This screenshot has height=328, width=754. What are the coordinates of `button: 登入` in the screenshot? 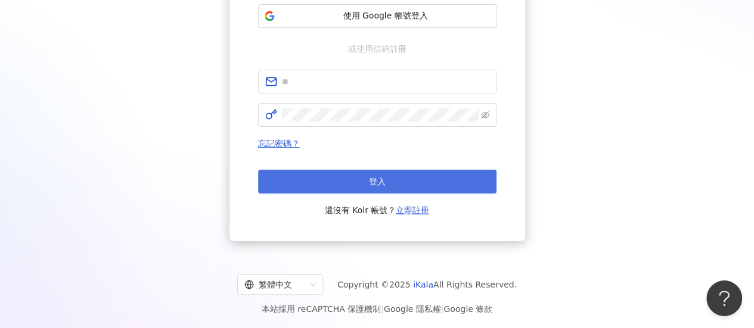 It's located at (377, 182).